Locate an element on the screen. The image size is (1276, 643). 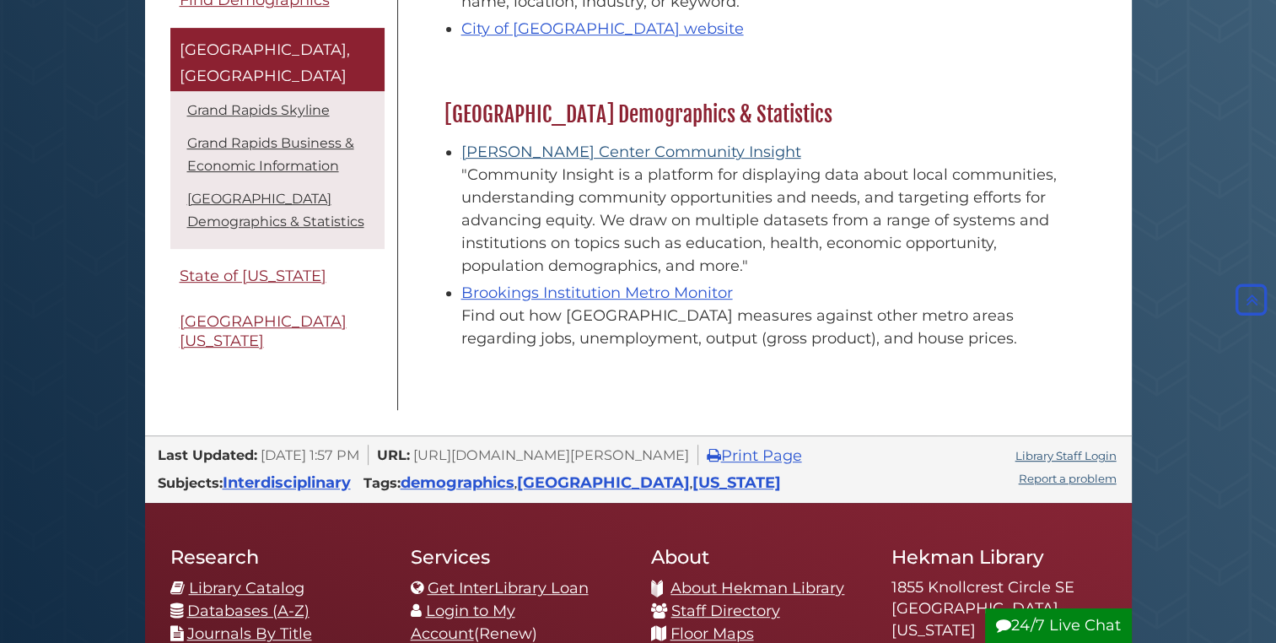
span: Last Updated: is located at coordinates (207, 455).